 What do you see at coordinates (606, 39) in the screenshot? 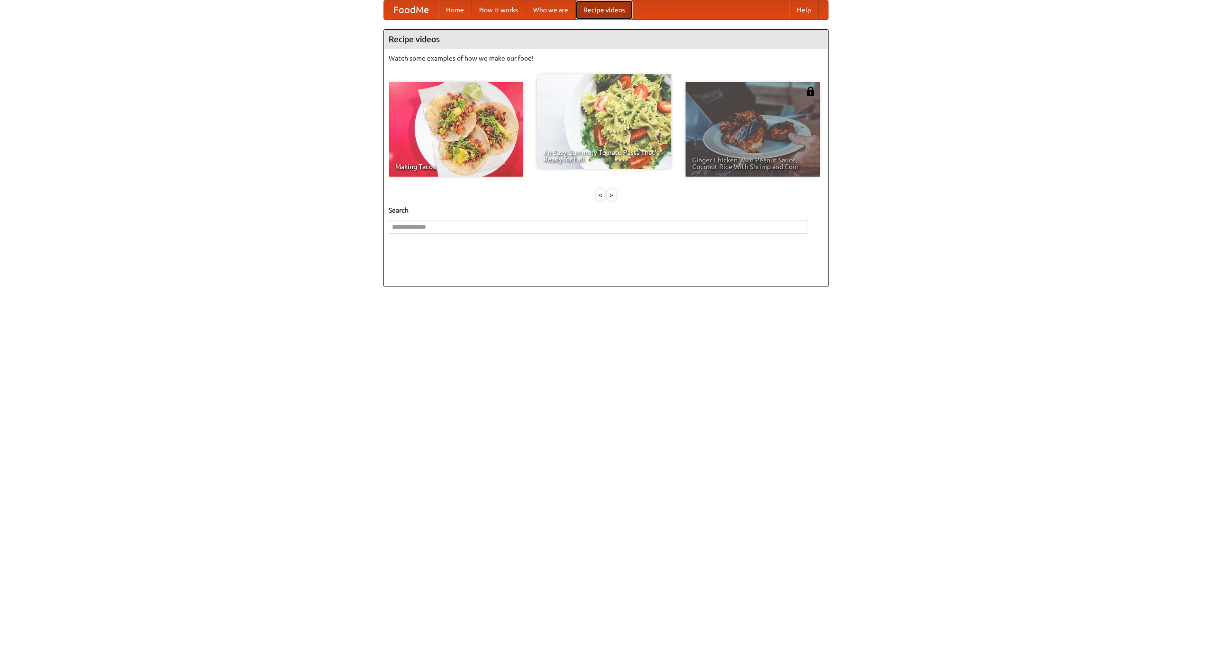
I see `h4: Recipe videos` at bounding box center [606, 39].